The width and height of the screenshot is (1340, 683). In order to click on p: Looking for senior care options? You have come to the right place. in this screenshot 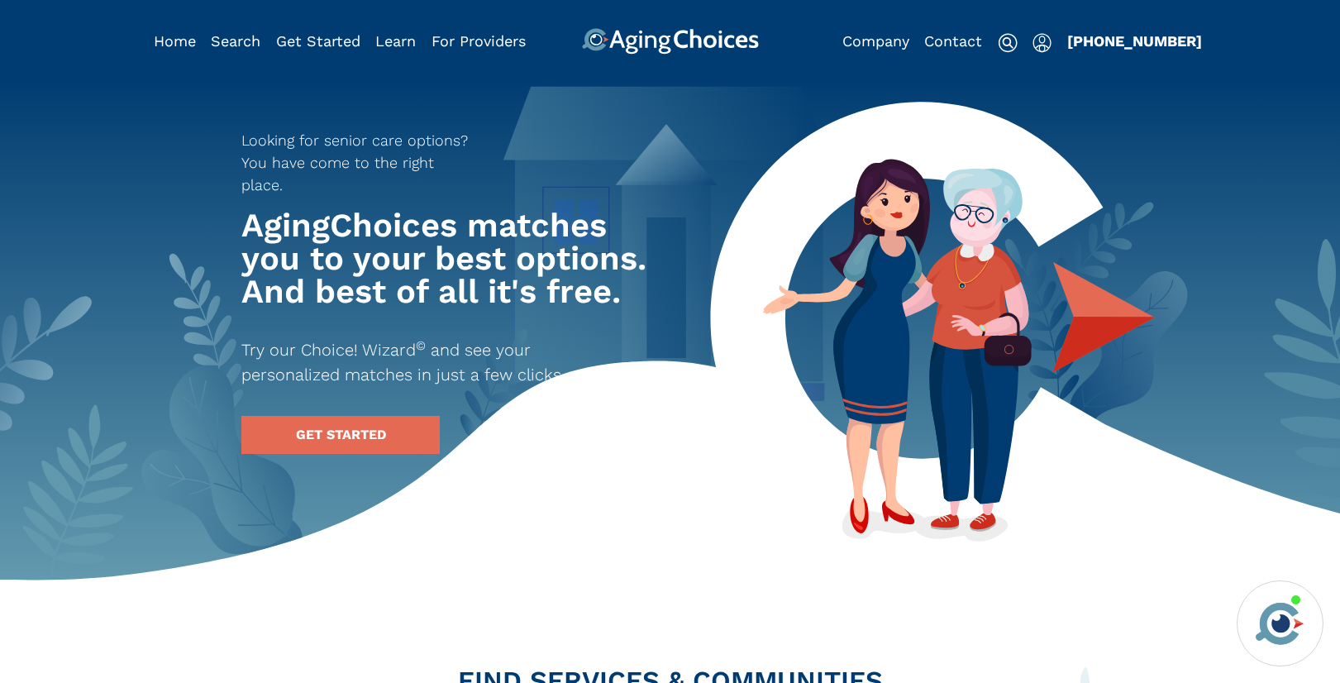, I will do `click(360, 162)`.